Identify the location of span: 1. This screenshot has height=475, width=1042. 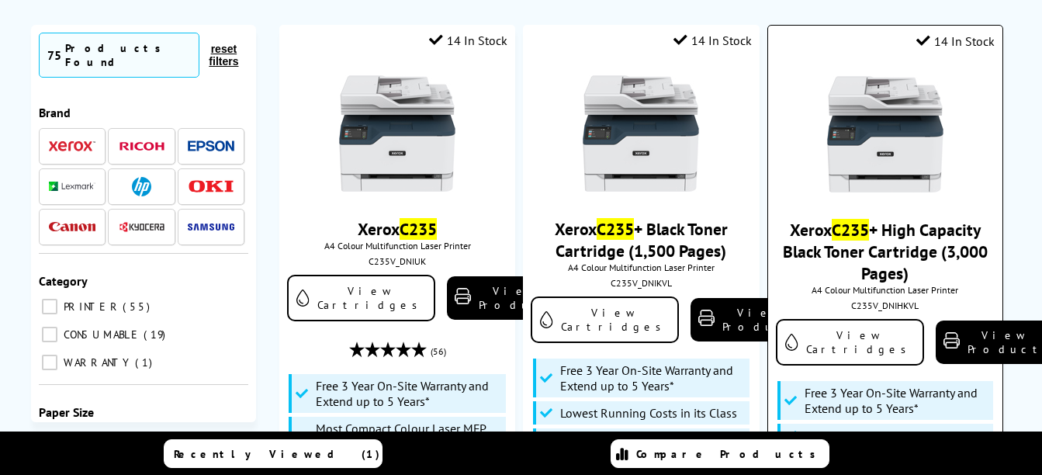
(145, 362).